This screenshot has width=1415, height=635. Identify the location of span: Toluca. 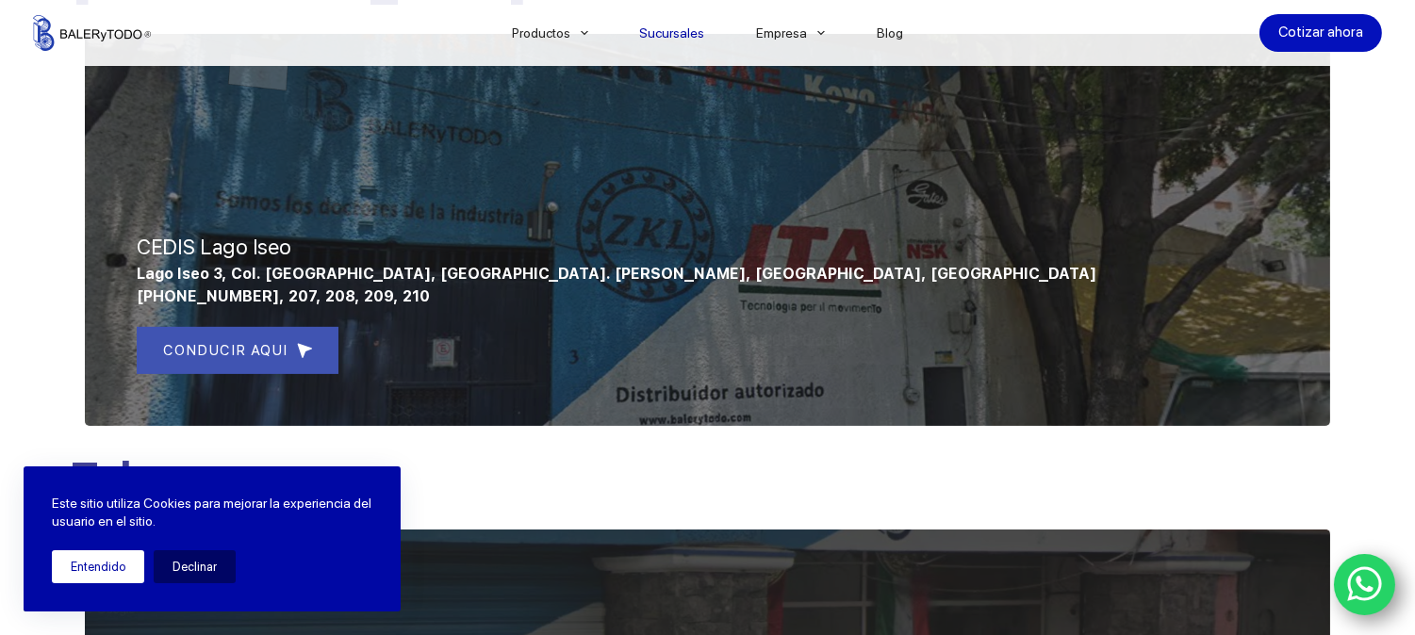
(138, 477).